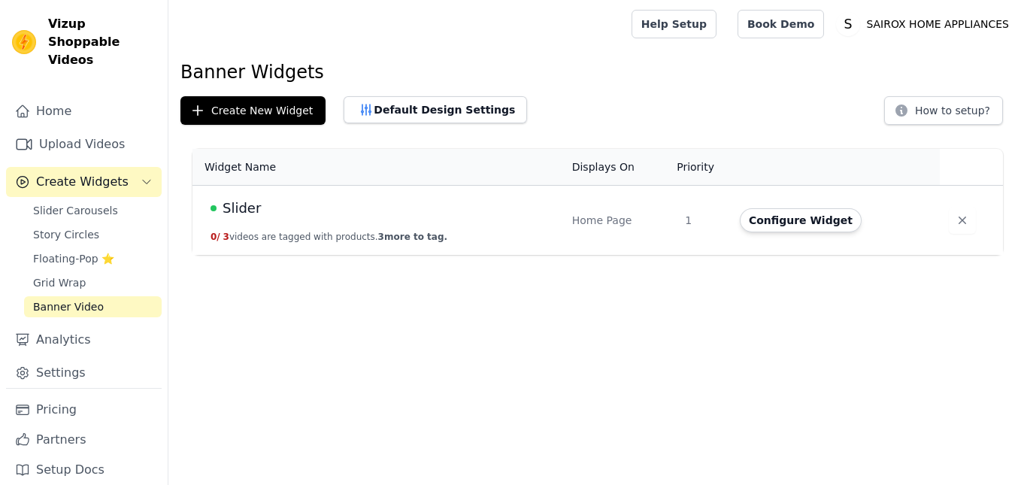 The height and width of the screenshot is (485, 1027). What do you see at coordinates (74, 259) in the screenshot?
I see `span: Floating-Pop ⭐` at bounding box center [74, 259].